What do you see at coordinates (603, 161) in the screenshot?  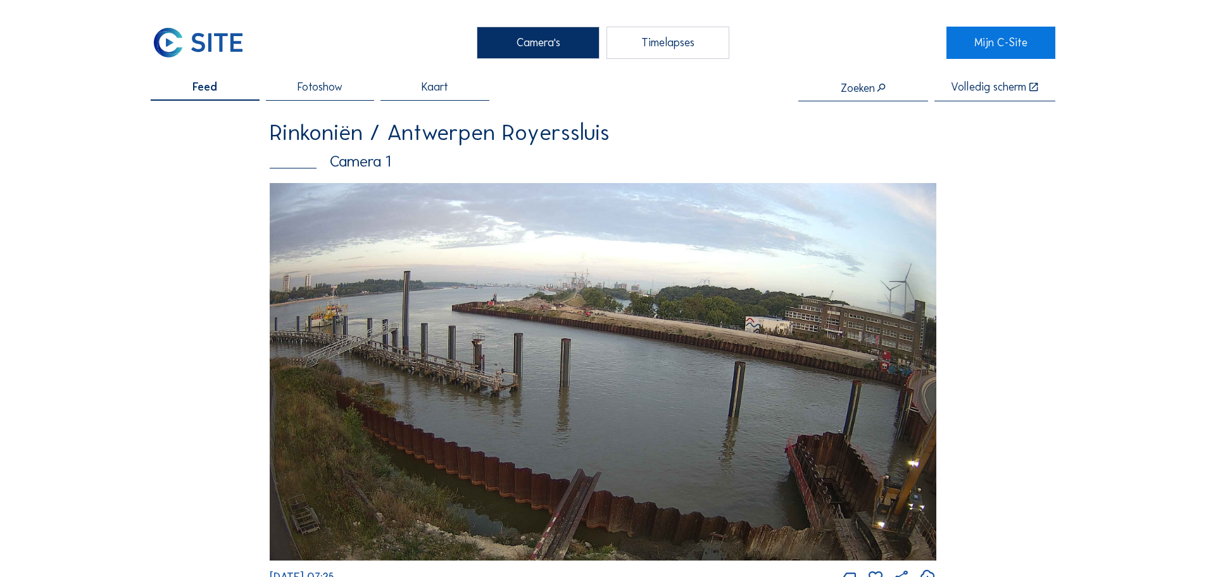 I see `div: Camera 1` at bounding box center [603, 161].